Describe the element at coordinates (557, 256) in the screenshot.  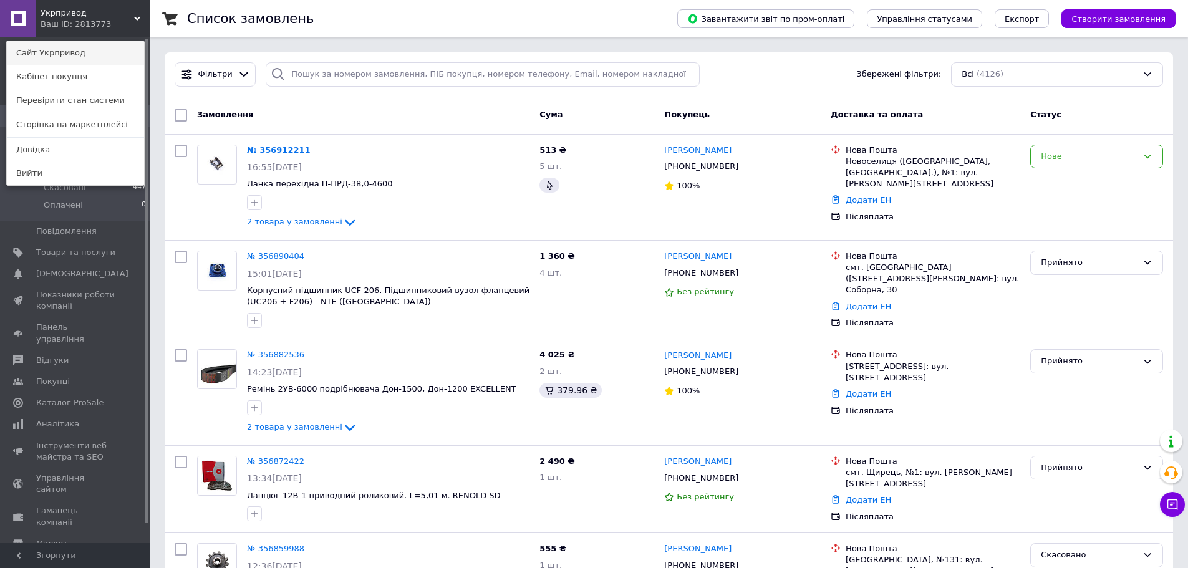
I see `span: 1 360 ₴` at that location.